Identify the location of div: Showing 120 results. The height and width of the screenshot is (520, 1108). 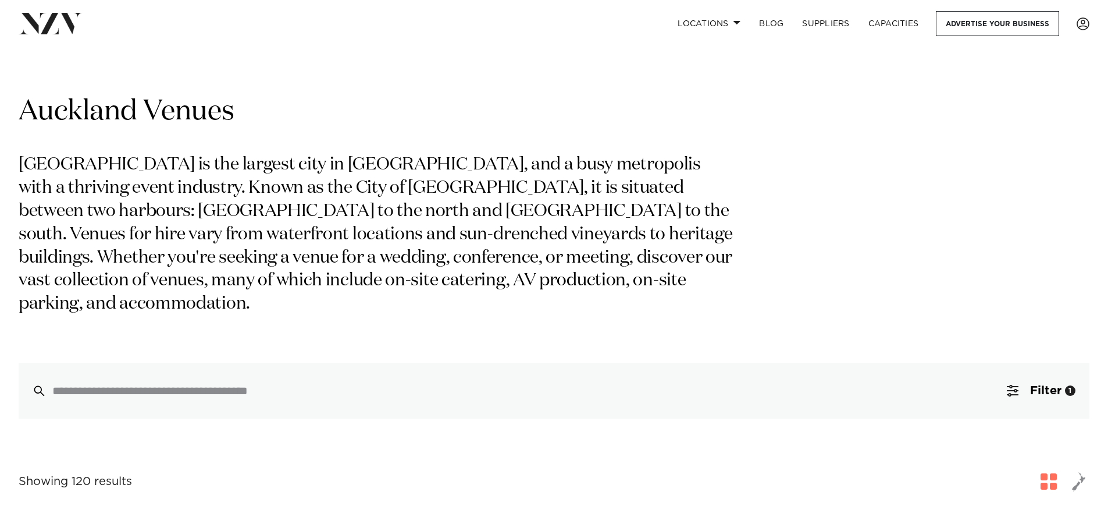
(75, 481).